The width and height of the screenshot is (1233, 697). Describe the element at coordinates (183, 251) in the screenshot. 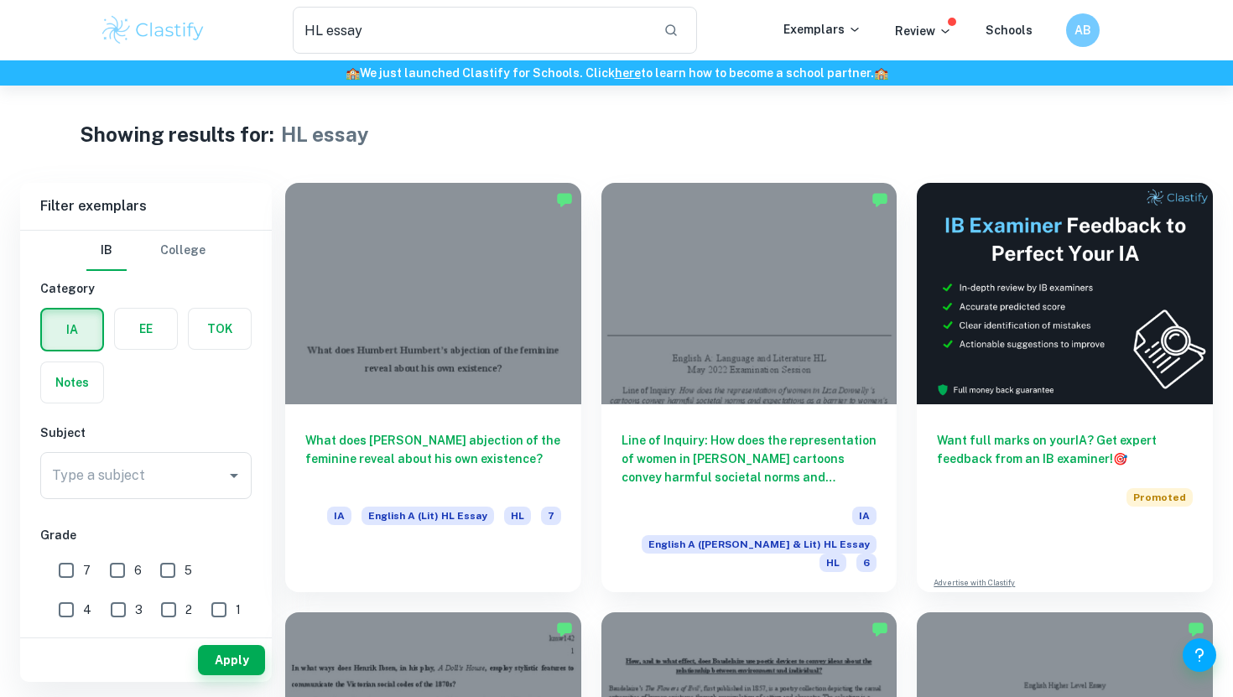

I see `button: College` at that location.